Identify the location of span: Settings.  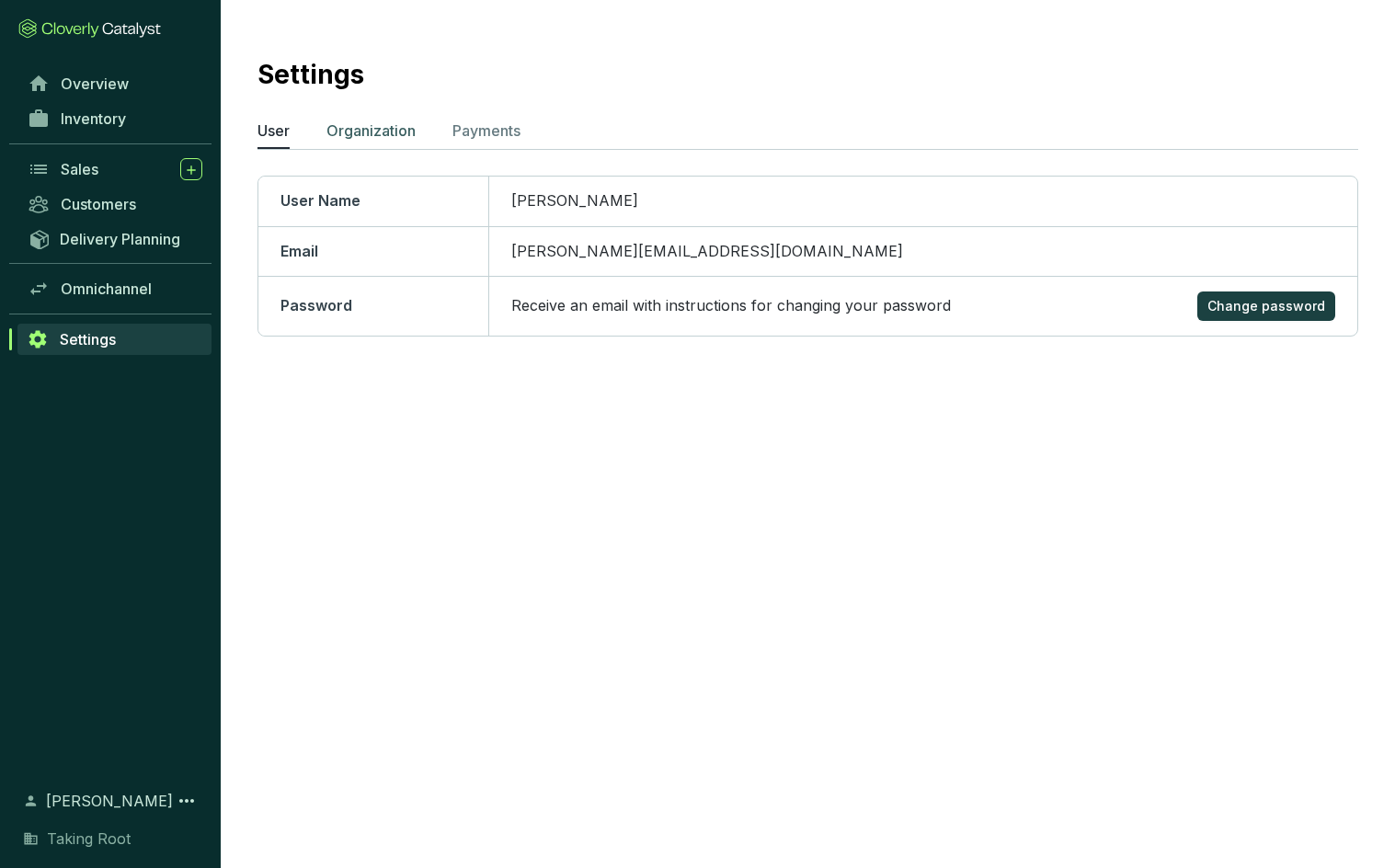
(87, 339).